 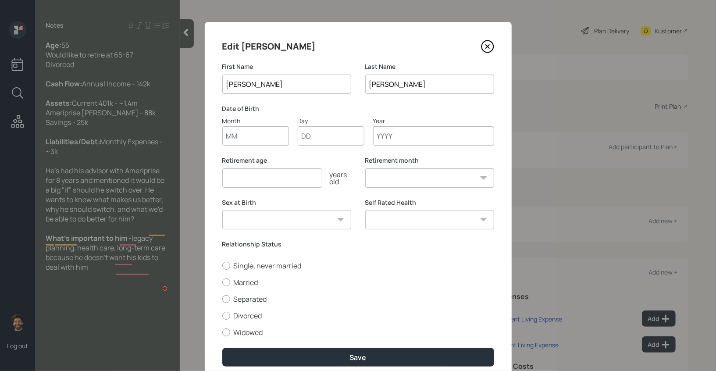 What do you see at coordinates (430, 203) in the screenshot?
I see `label: Self Rated Health` at bounding box center [430, 203].